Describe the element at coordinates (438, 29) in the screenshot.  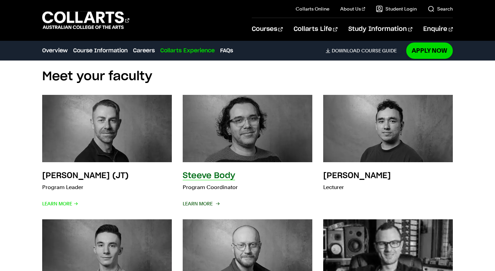
I see `a: Enquire` at that location.